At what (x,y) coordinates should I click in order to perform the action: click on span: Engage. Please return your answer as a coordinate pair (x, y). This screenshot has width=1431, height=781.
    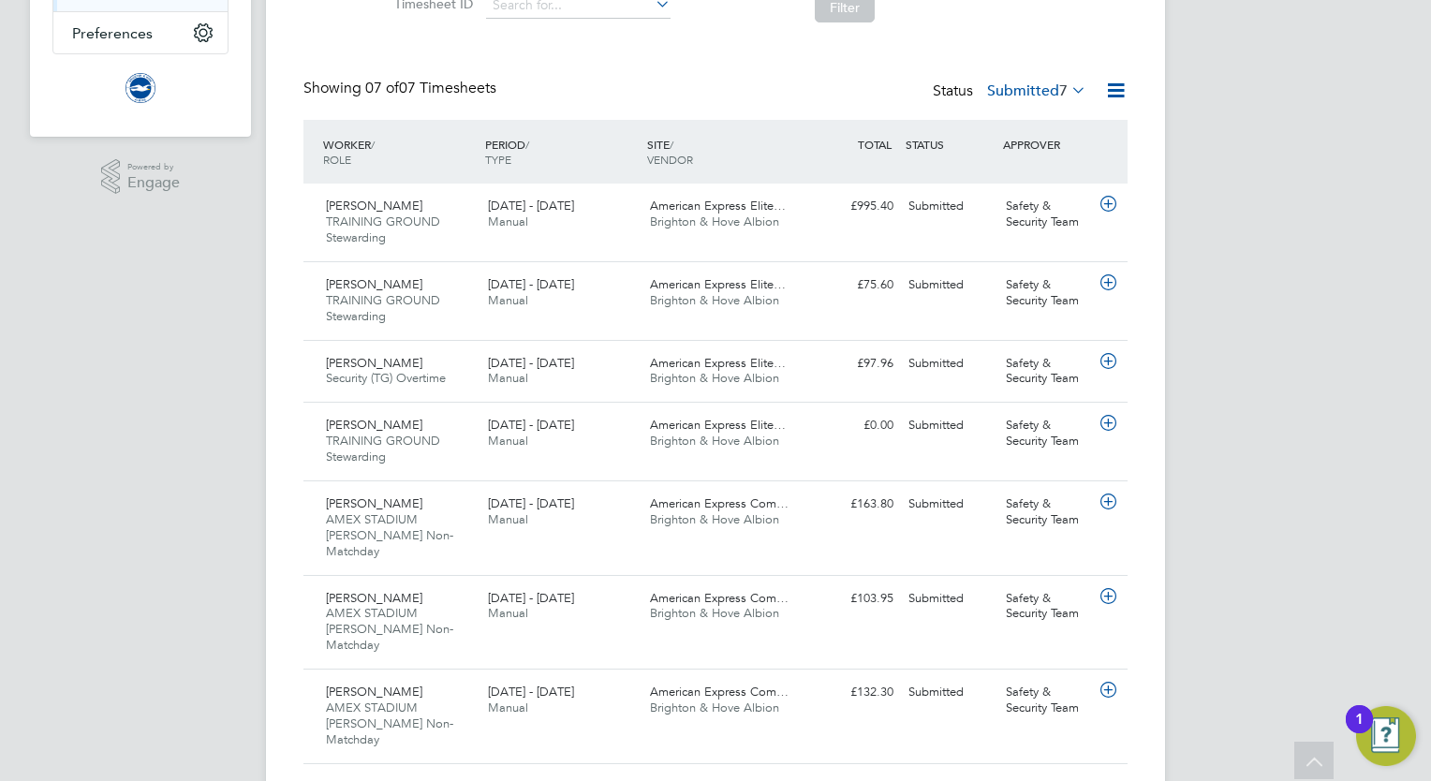
    Looking at the image, I should click on (154, 183).